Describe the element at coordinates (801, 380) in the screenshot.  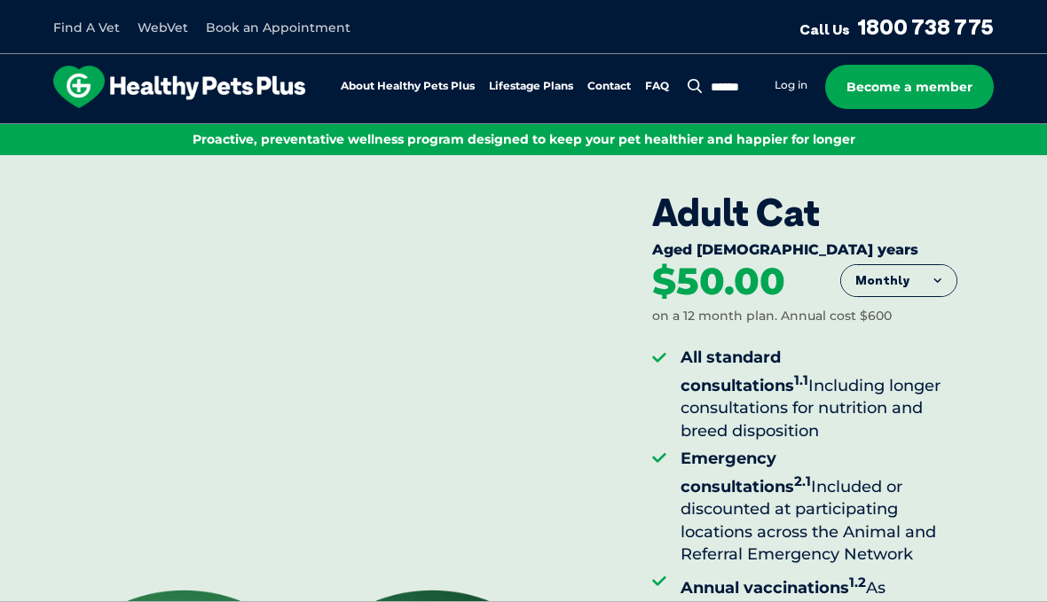
I see `sup: 1.1` at that location.